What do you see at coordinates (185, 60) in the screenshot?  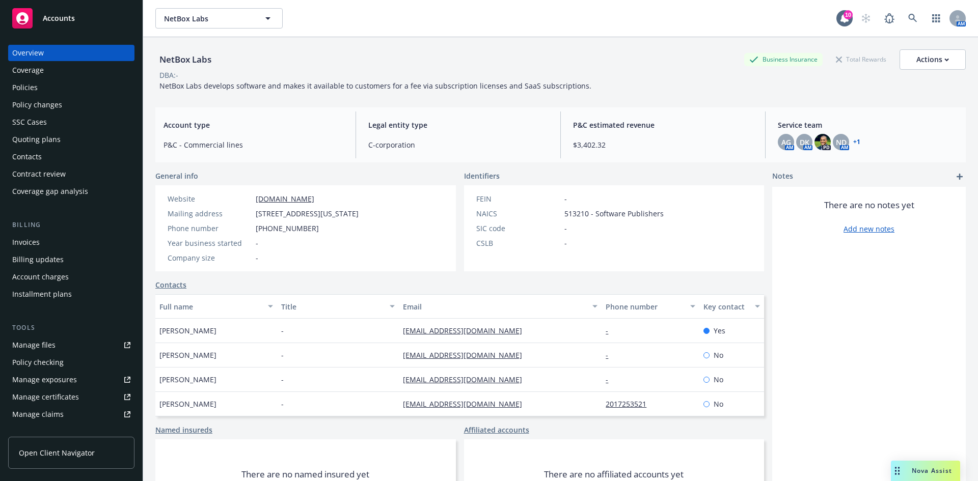 I see `div: NetBox Labs` at bounding box center [185, 60].